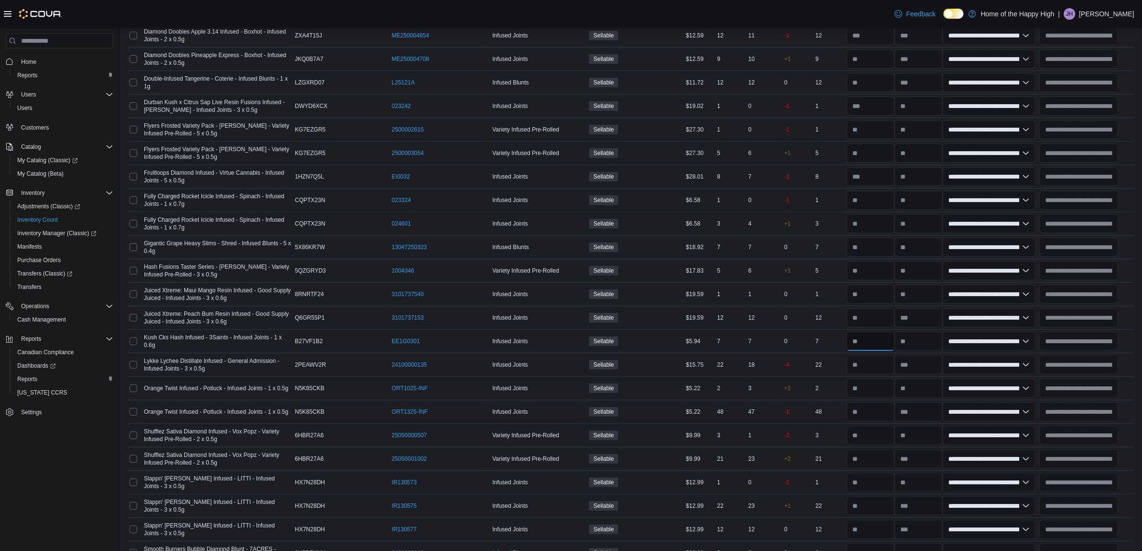 The image size is (1142, 551). I want to click on div: 10, so click(762, 59).